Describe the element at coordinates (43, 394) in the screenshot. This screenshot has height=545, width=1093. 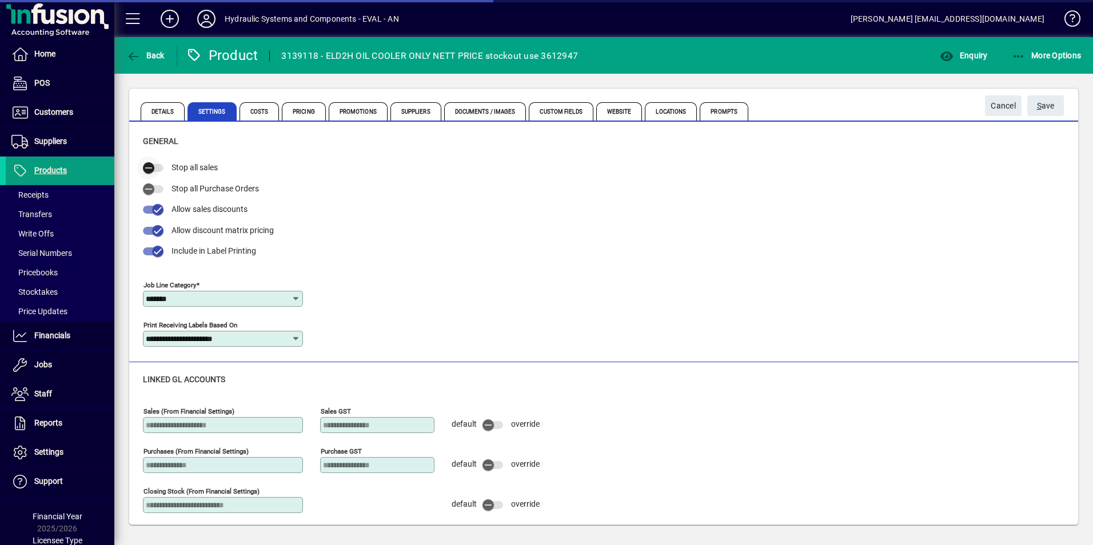
I see `span: Staff` at that location.